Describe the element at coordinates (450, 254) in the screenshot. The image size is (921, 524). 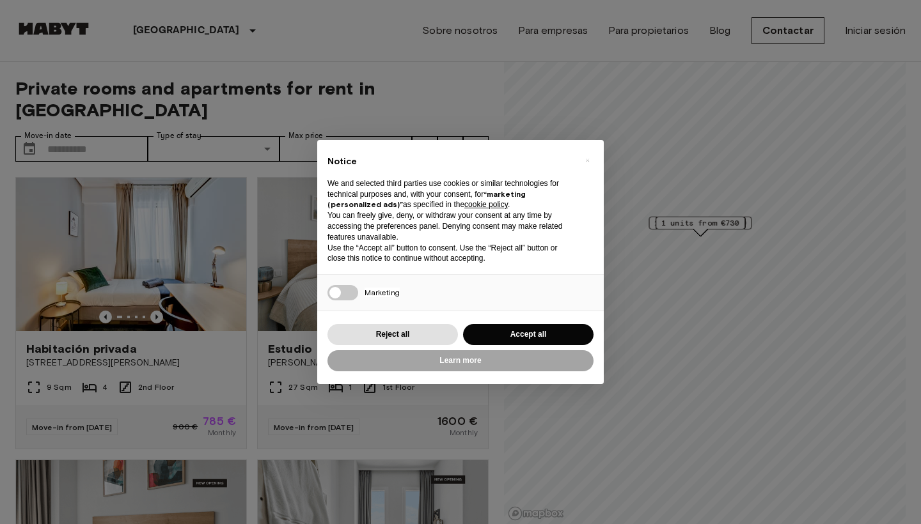
I see `p: Use the “Accept all” button to consent. Use the “Reject all” button or close this notice to conti...` at that location.